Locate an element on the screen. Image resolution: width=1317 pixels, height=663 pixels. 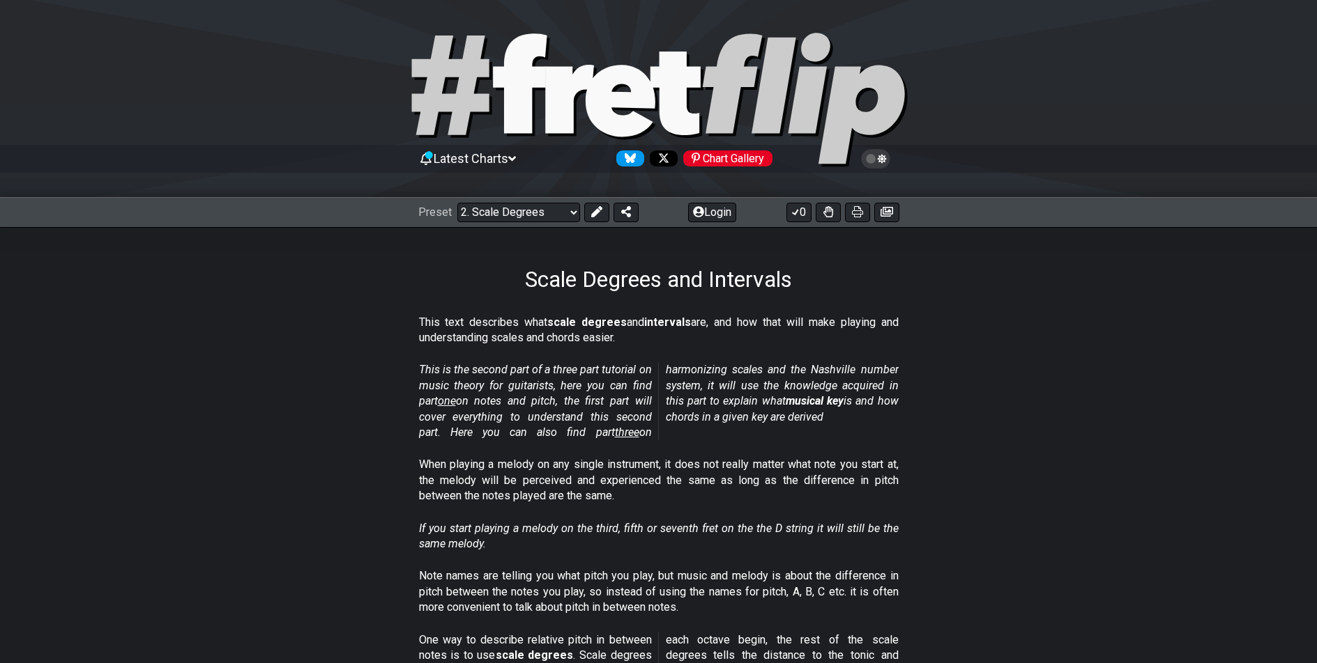
em: If you start playing a melody on the third, fifth or seventh fret on the the D string it will sti... is located at coordinates (659, 536).